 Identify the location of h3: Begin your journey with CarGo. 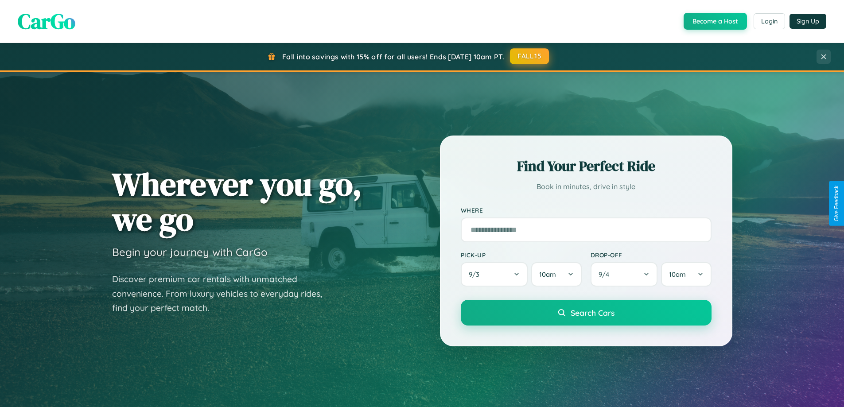
(190, 252).